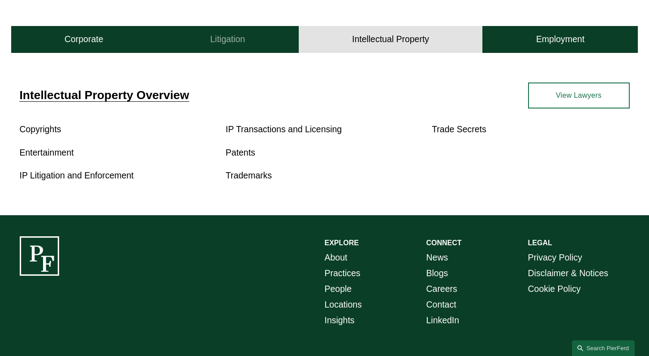 The image size is (649, 356). Describe the element at coordinates (340, 320) in the screenshot. I see `a: Insights` at that location.